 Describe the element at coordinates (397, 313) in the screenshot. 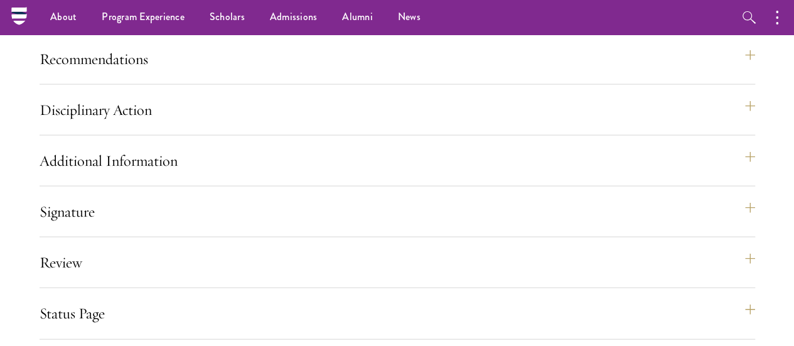

I see `button: Status Page` at that location.